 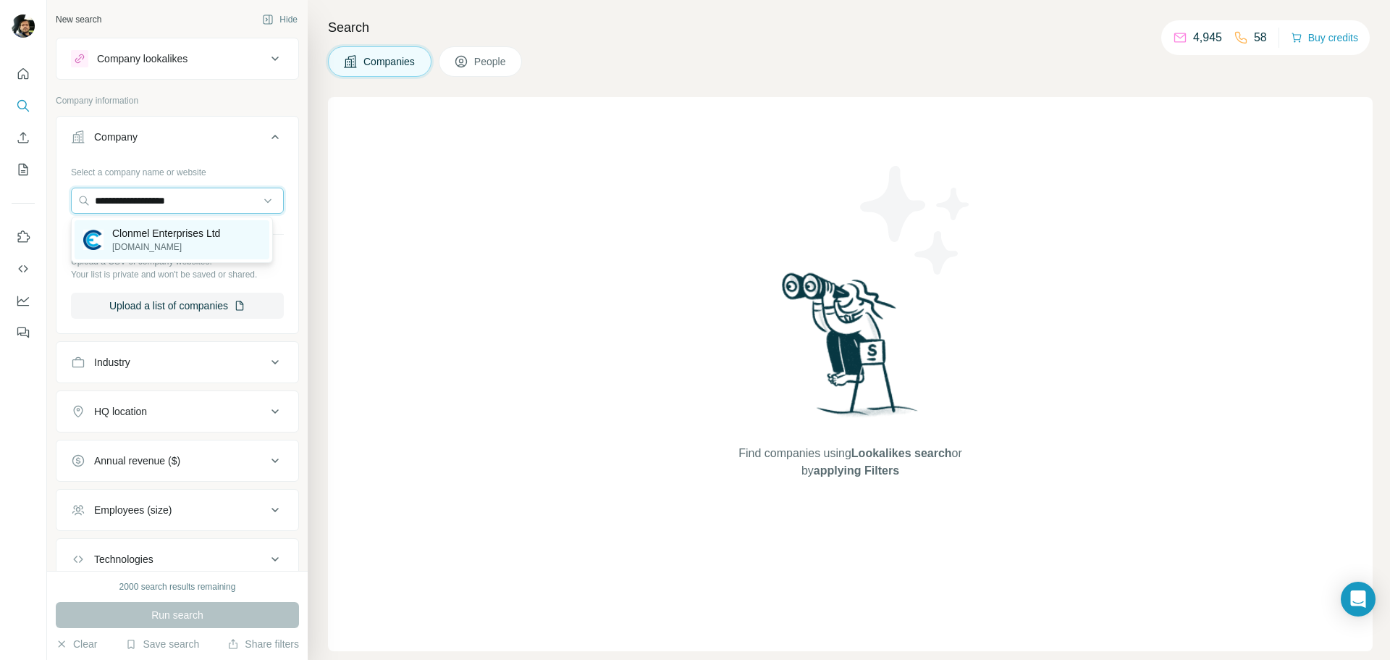 I want to click on div: Annual revenue ($), so click(x=137, y=460).